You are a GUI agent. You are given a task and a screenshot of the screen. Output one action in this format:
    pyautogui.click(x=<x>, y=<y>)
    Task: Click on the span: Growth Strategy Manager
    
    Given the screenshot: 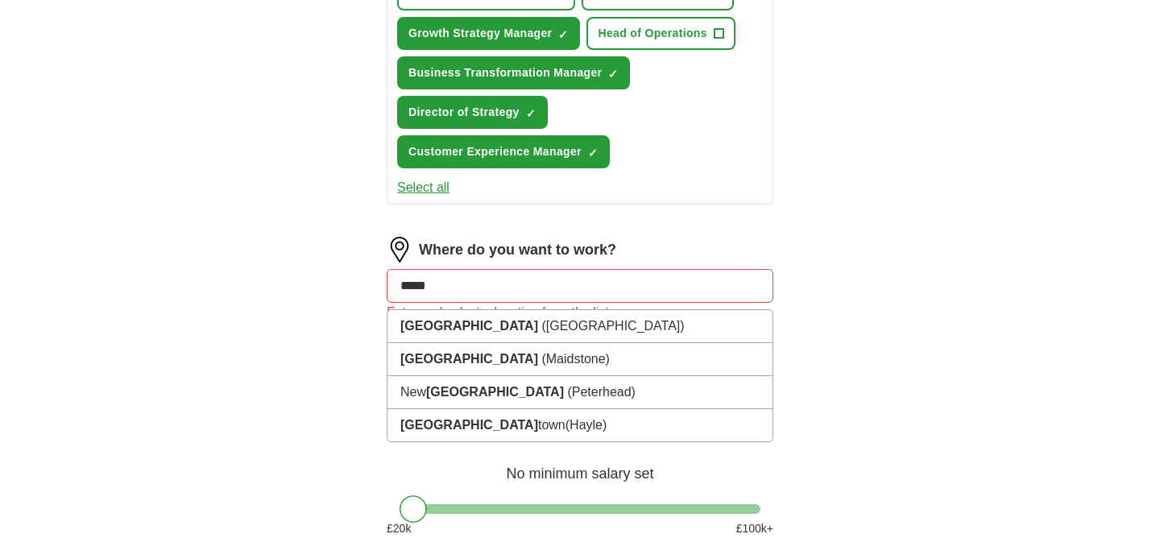 What is the action you would take?
    pyautogui.click(x=480, y=33)
    